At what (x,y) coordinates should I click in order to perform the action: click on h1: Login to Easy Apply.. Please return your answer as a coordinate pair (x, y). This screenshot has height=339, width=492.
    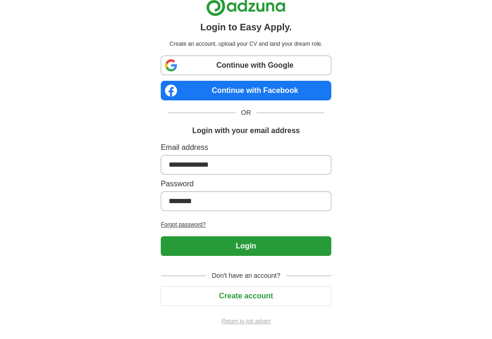
    Looking at the image, I should click on (246, 27).